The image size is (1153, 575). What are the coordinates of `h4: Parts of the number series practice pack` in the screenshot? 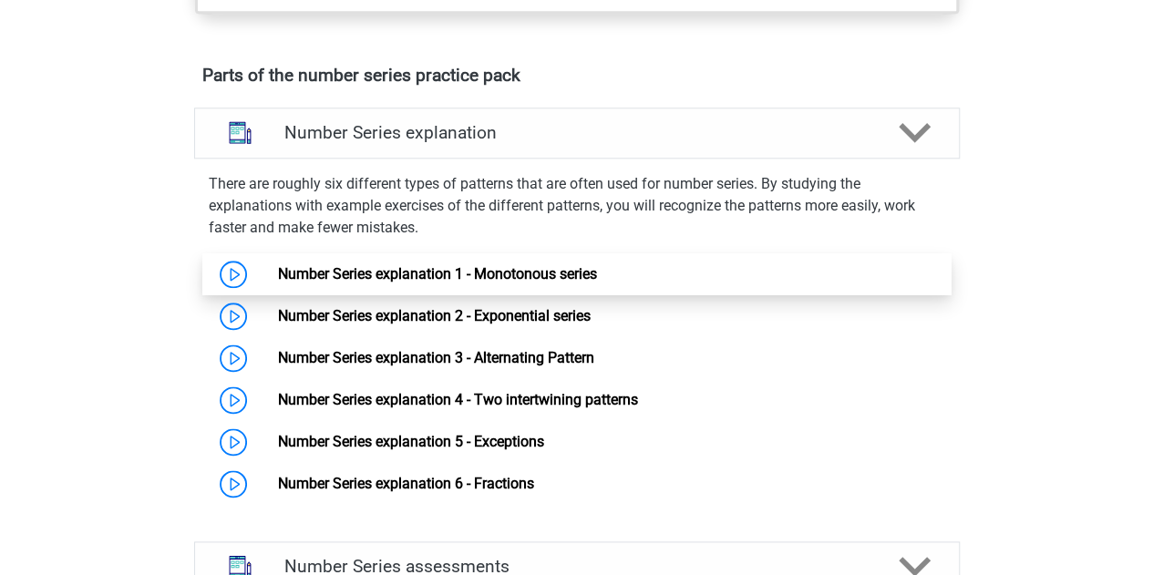 It's located at (577, 75).